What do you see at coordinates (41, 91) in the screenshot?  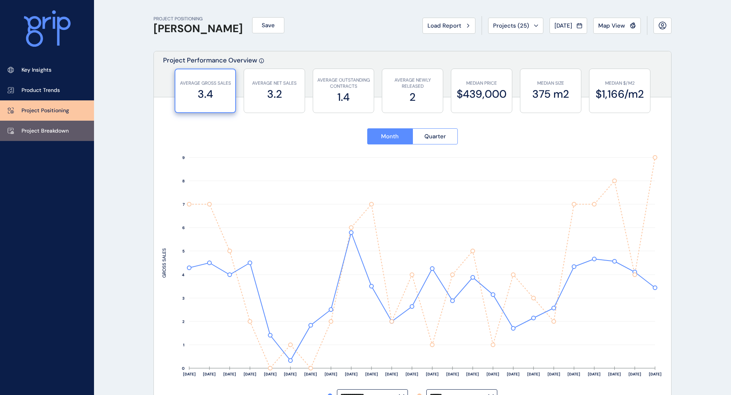 I see `p: Product Trends` at bounding box center [41, 91].